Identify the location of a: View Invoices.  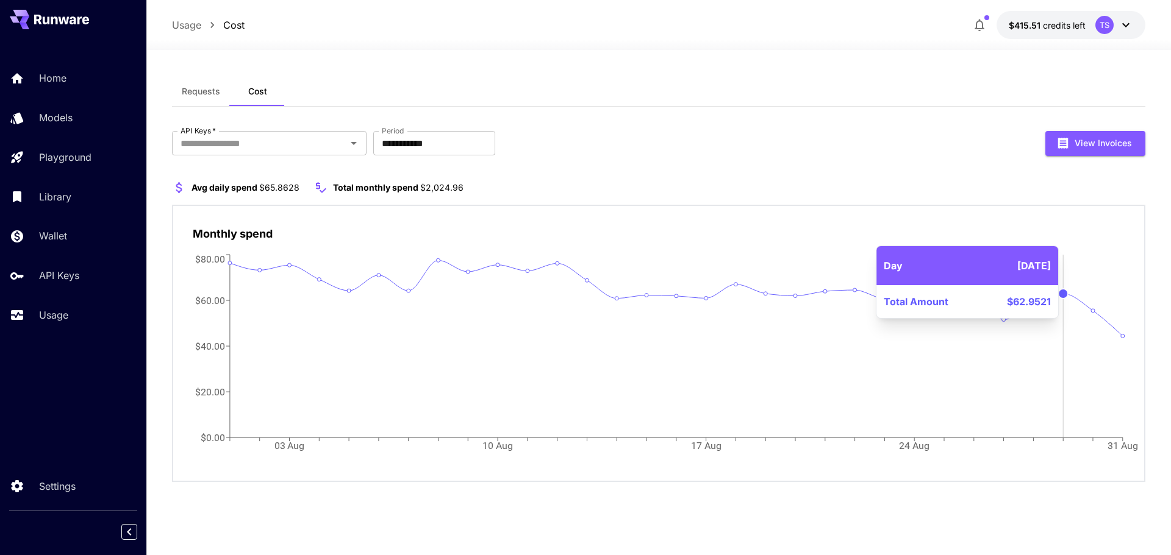
(1095, 142).